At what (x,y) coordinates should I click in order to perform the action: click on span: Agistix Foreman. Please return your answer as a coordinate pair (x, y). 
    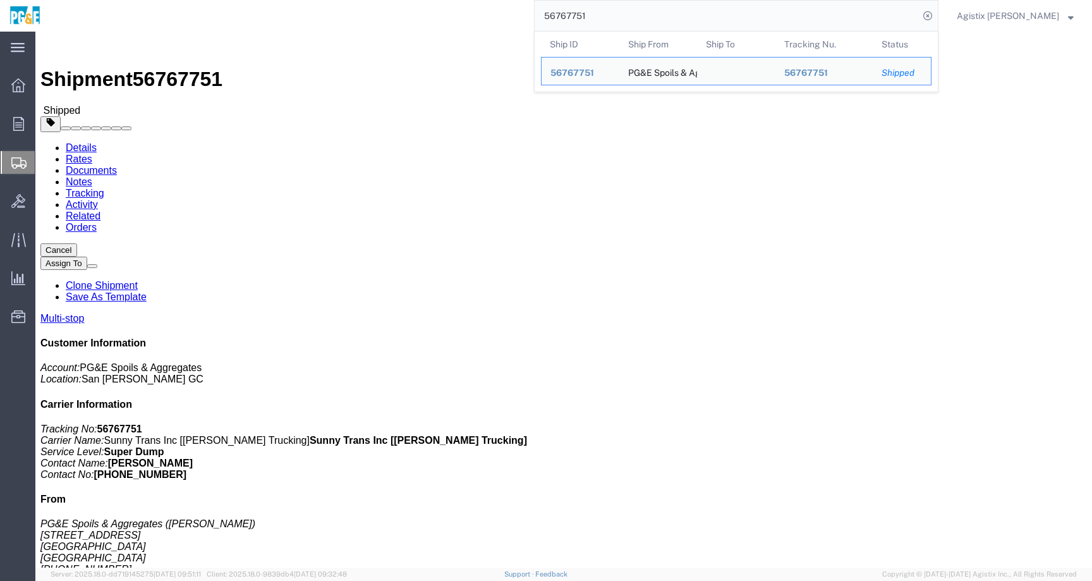
    Looking at the image, I should click on (1008, 16).